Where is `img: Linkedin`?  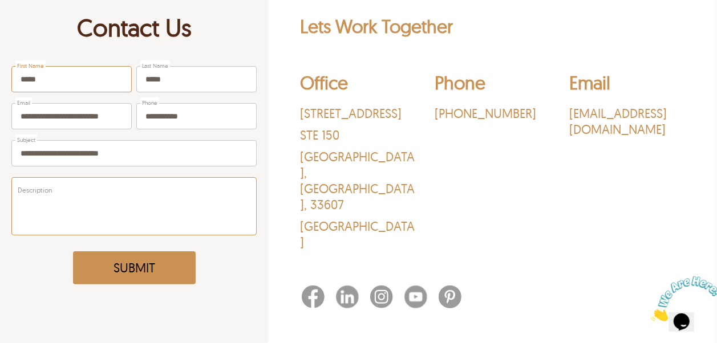
img: Linkedin is located at coordinates (347, 297).